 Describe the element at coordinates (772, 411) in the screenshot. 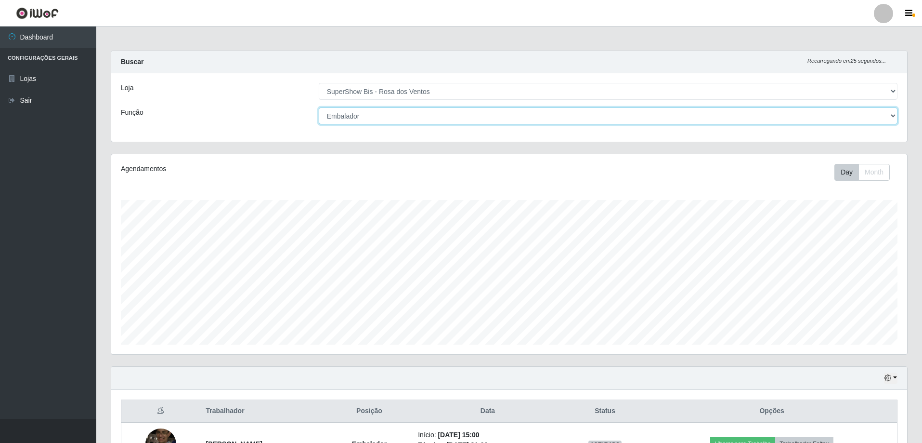

I see `th: Opções` at that location.